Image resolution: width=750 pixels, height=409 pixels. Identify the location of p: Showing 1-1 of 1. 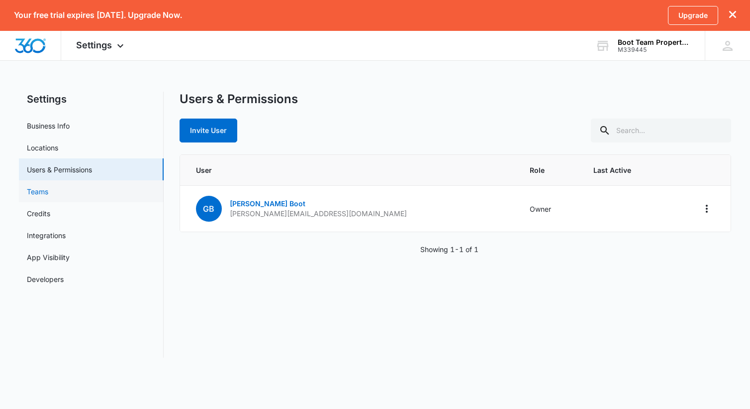
(449, 249).